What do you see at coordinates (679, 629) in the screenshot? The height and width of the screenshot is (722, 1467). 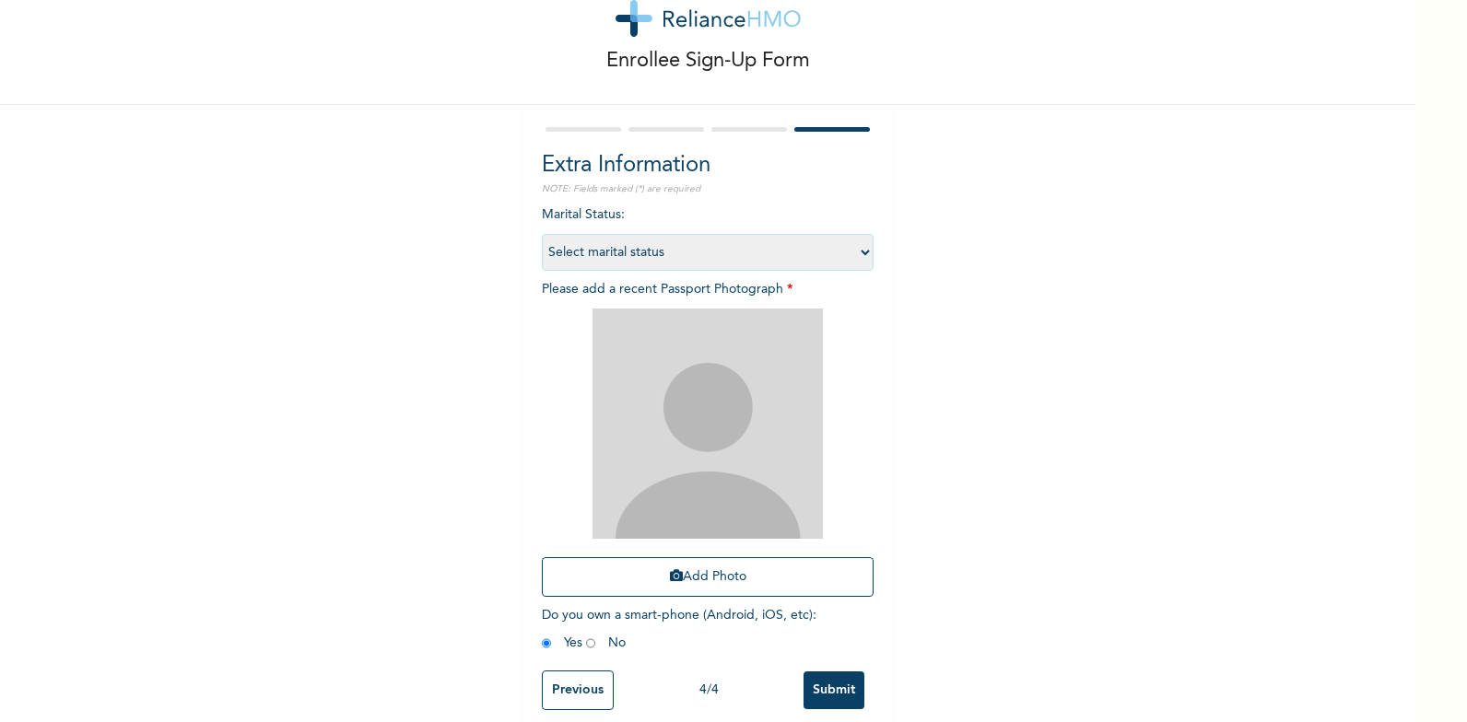 I see `span: Do you own a smart-phone (Android, iOS, etc) : Yes No` at bounding box center [679, 629].